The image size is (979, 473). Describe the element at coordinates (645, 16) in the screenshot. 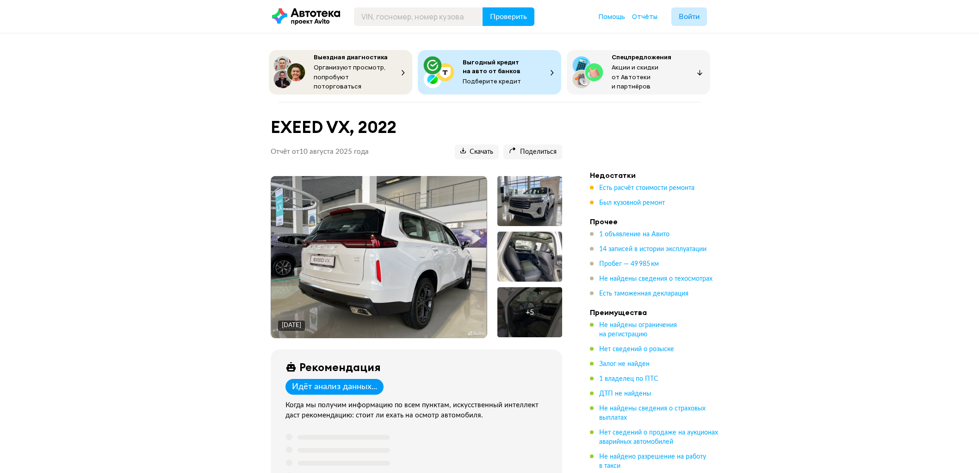

I see `span: Отчёты` at that location.